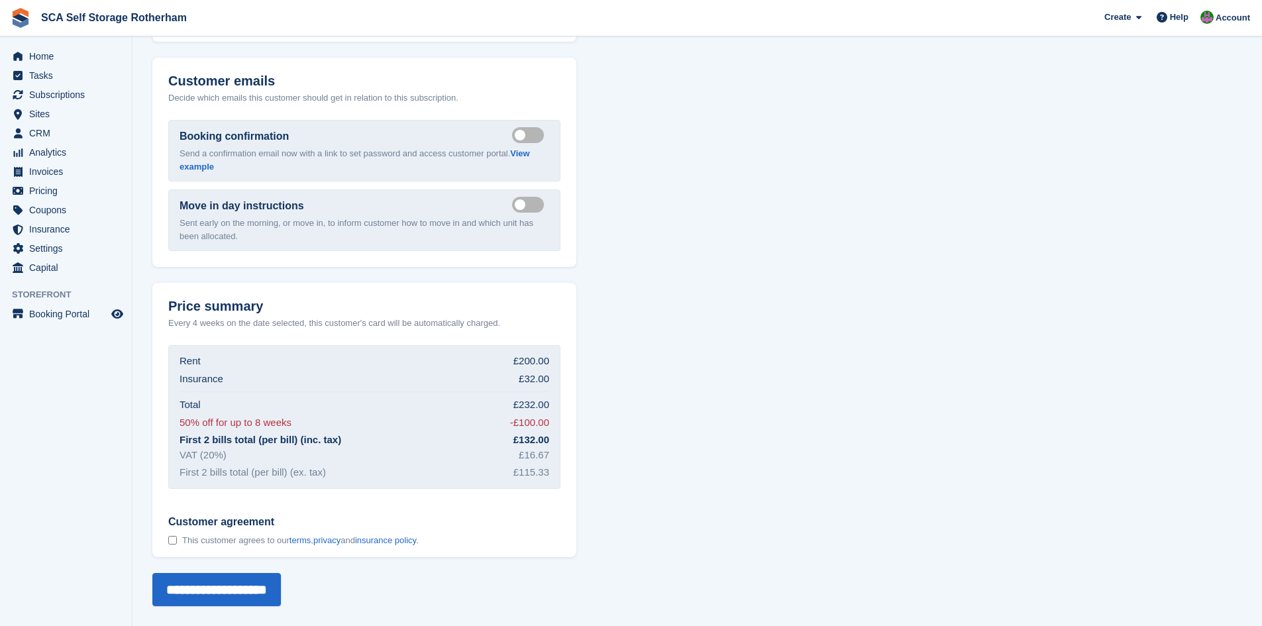 This screenshot has width=1262, height=626. Describe the element at coordinates (69, 229) in the screenshot. I see `span: Insurance` at that location.